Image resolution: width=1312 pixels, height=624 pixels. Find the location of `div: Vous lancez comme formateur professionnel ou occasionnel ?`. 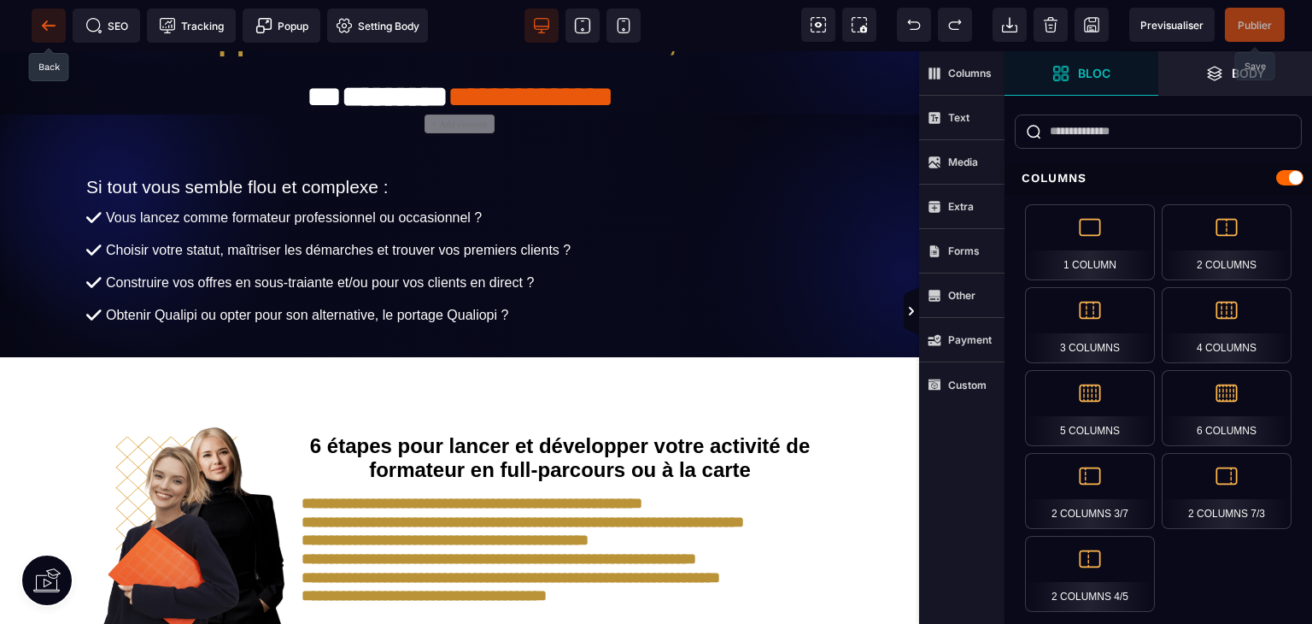

div: Vous lancez comme formateur professionnel ou occasionnel ? is located at coordinates (466, 167).